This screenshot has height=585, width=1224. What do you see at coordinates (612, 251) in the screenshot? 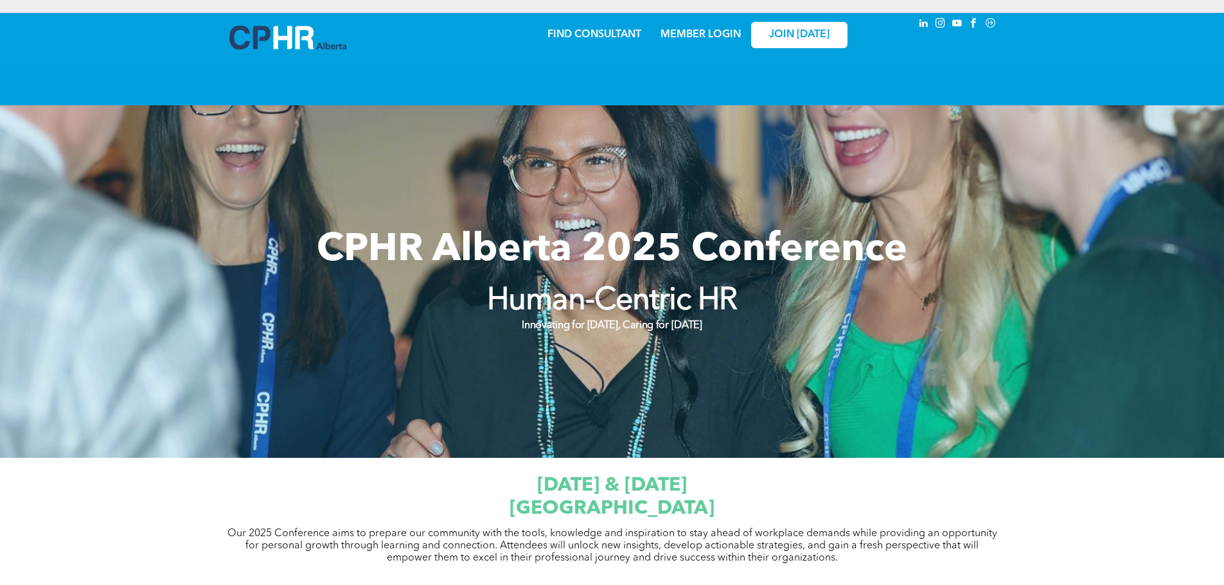
I see `span: CPHR Alberta 2025 Conference` at bounding box center [612, 251].